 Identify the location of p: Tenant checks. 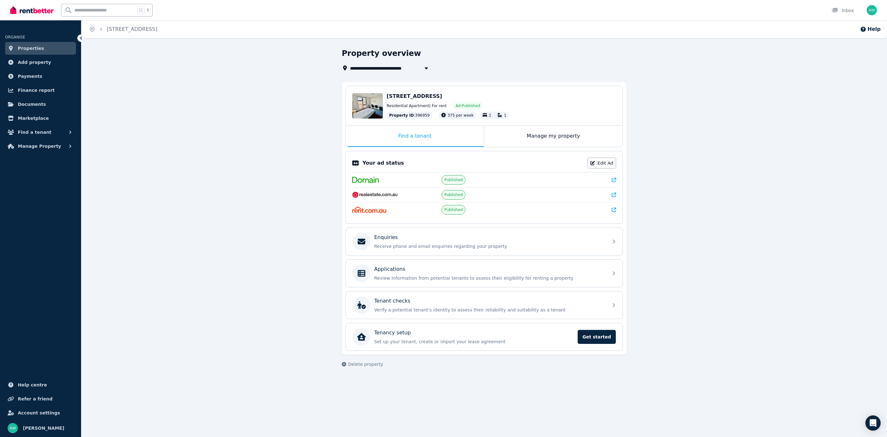
(392, 301).